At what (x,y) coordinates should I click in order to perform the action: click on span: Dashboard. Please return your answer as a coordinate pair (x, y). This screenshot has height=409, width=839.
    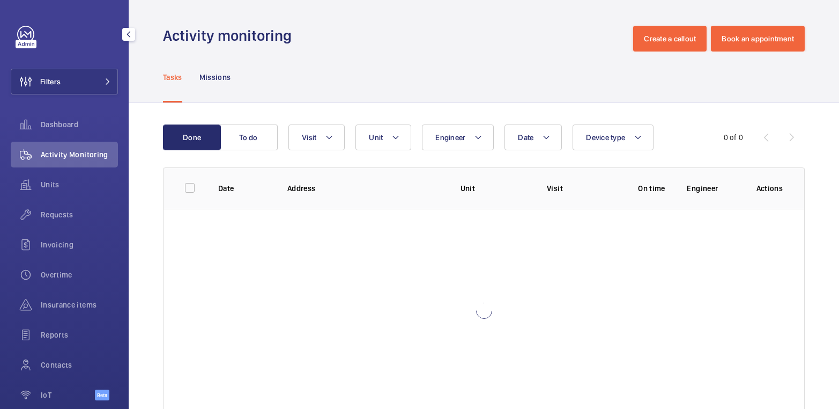
    Looking at the image, I should click on (79, 124).